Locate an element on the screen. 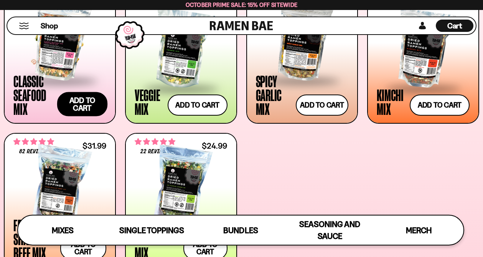 This screenshot has width=483, height=257. span: October Prime Sale: 15% off Sitewide is located at coordinates (242, 5).